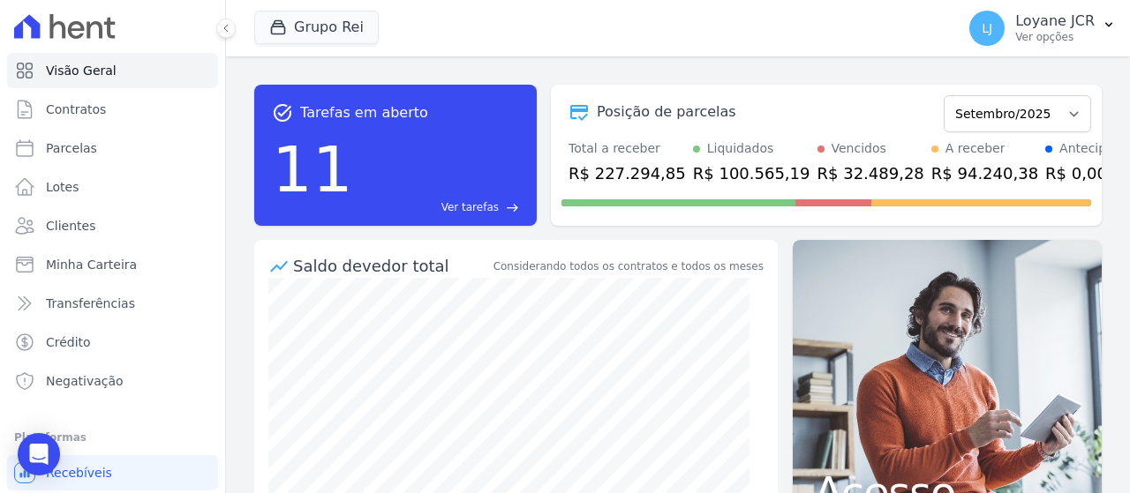 The height and width of the screenshot is (493, 1130). I want to click on div: R$ 100.565,19, so click(751, 173).